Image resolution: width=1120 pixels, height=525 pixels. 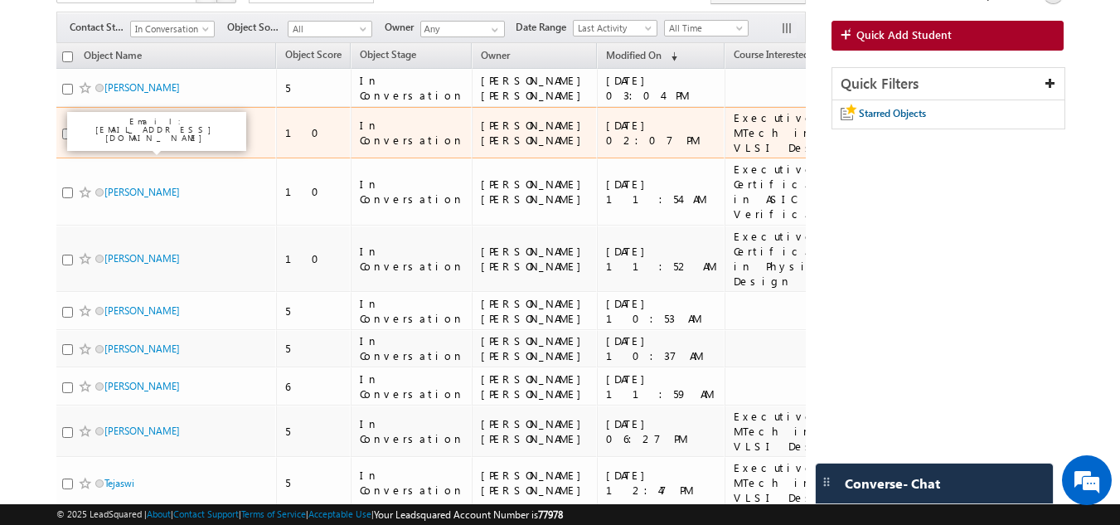 I want to click on div: 6, so click(x=314, y=386).